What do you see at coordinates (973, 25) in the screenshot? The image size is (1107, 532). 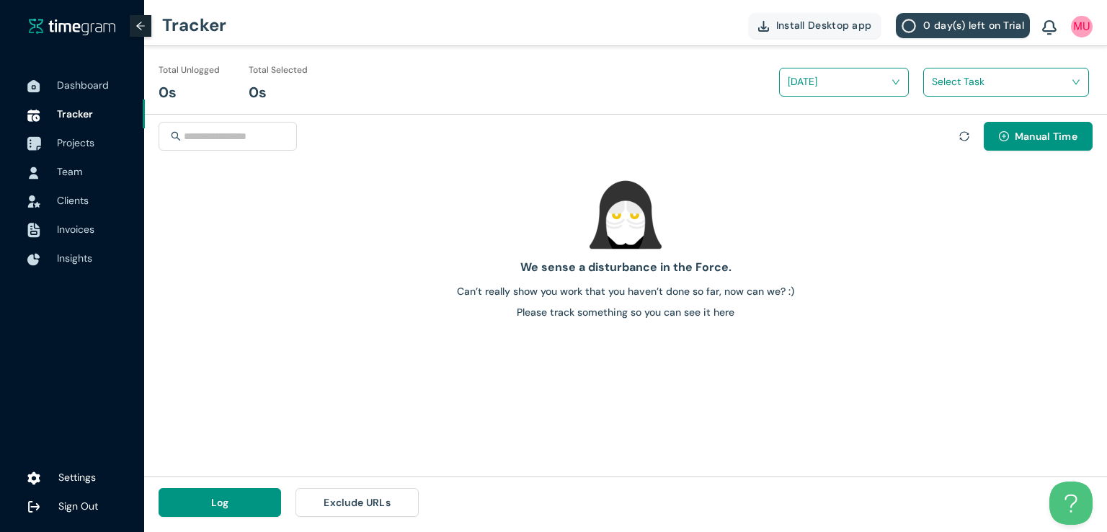 I see `span: 0 day(s) left on Trial` at bounding box center [973, 25].